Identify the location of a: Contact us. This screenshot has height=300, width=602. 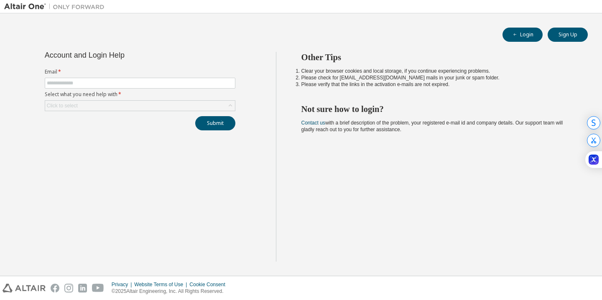
(313, 123).